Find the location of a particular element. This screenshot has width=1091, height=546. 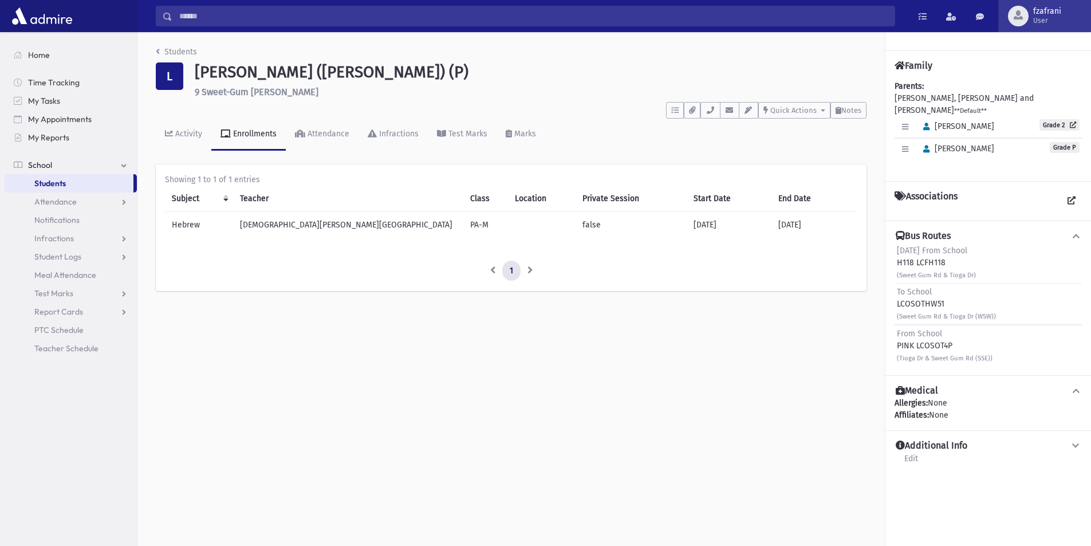

b: Parents: is located at coordinates (909, 86).